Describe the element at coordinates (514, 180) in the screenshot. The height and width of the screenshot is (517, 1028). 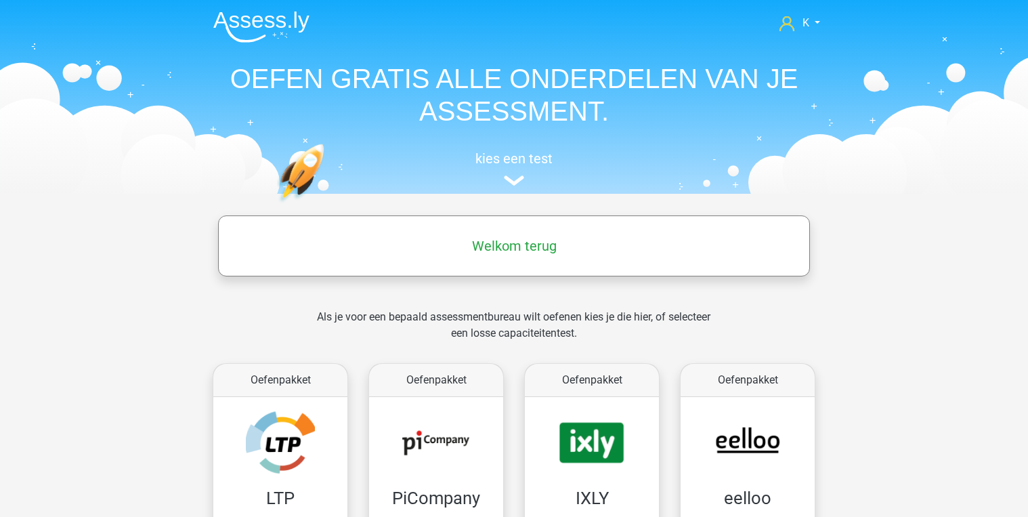
I see `img: assessment` at that location.